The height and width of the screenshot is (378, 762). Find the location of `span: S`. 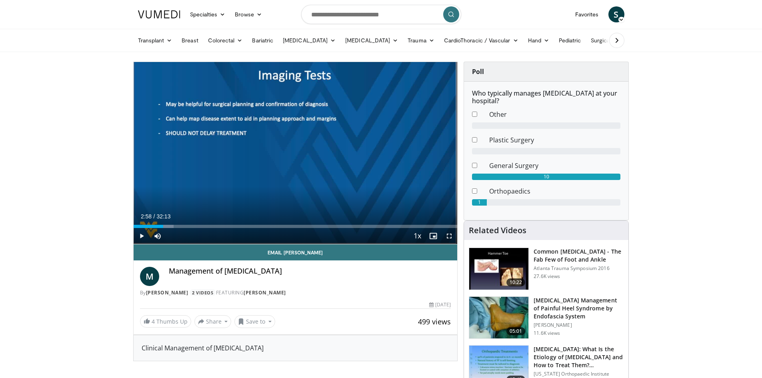

span: S is located at coordinates (617, 14).